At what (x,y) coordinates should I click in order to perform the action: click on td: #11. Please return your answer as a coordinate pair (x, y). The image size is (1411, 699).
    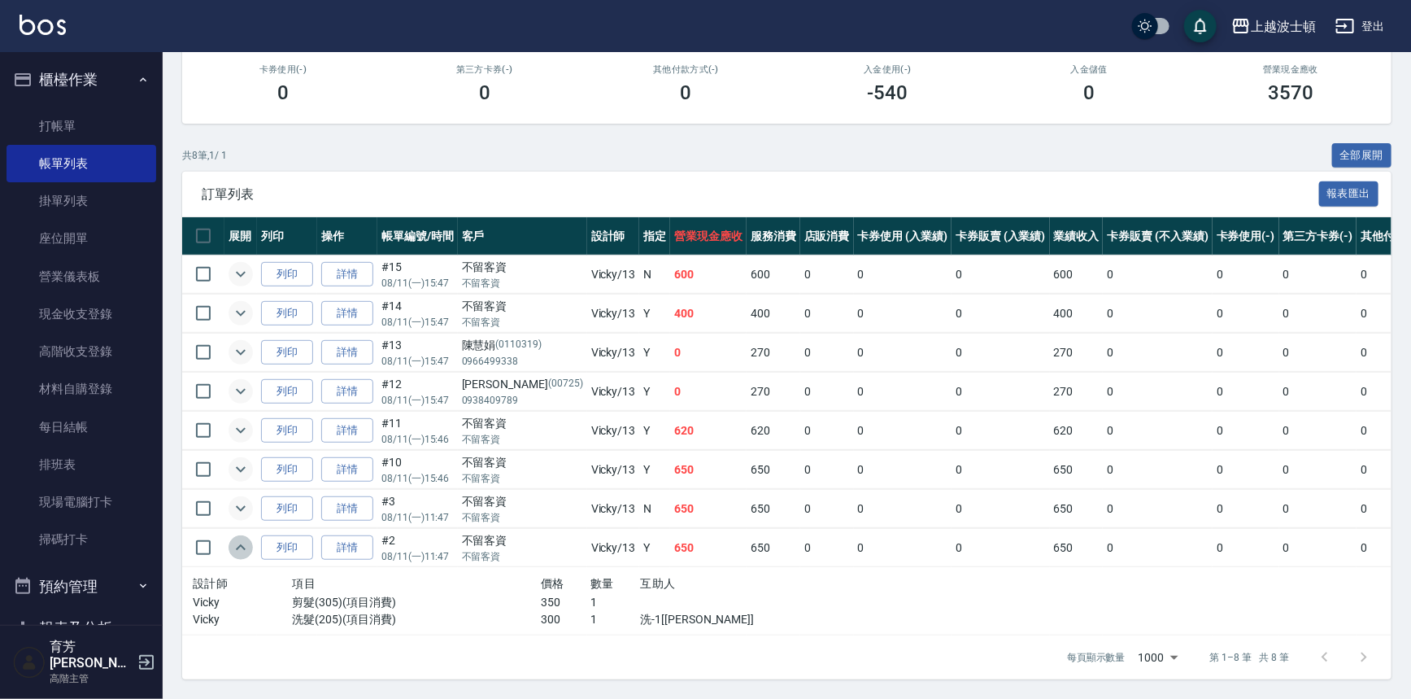
    Looking at the image, I should click on (417, 430).